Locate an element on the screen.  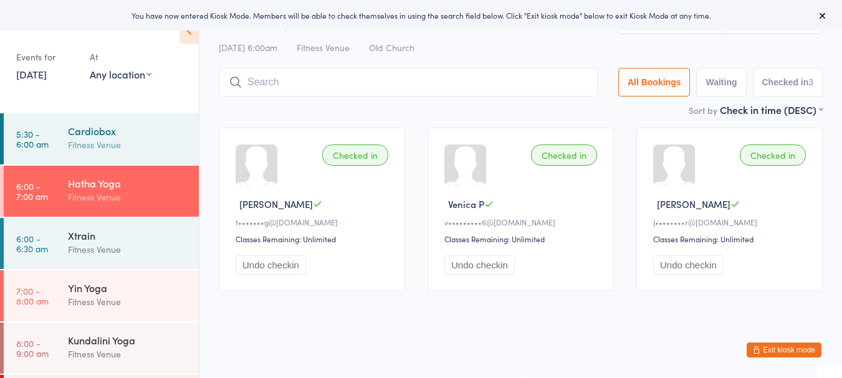
div: Events for is located at coordinates (47, 57).